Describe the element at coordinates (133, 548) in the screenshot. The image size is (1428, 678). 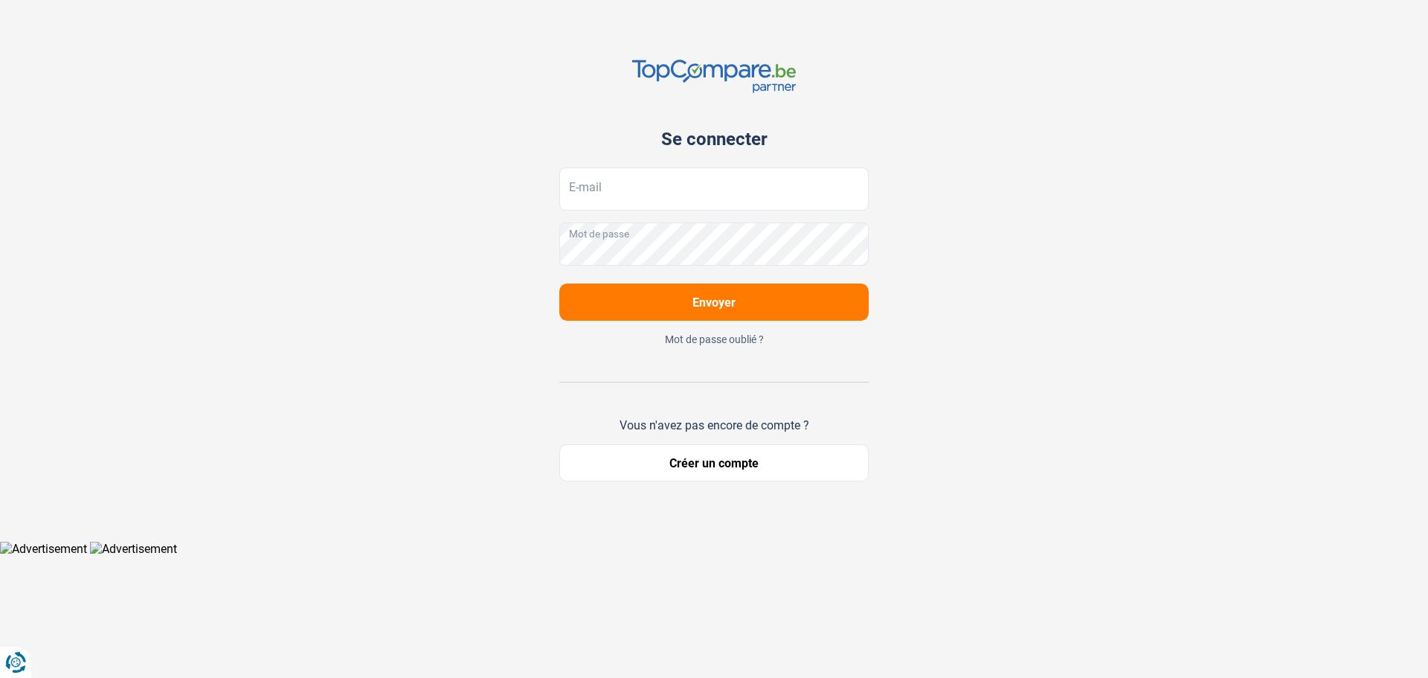
I see `img: Advertisement` at that location.